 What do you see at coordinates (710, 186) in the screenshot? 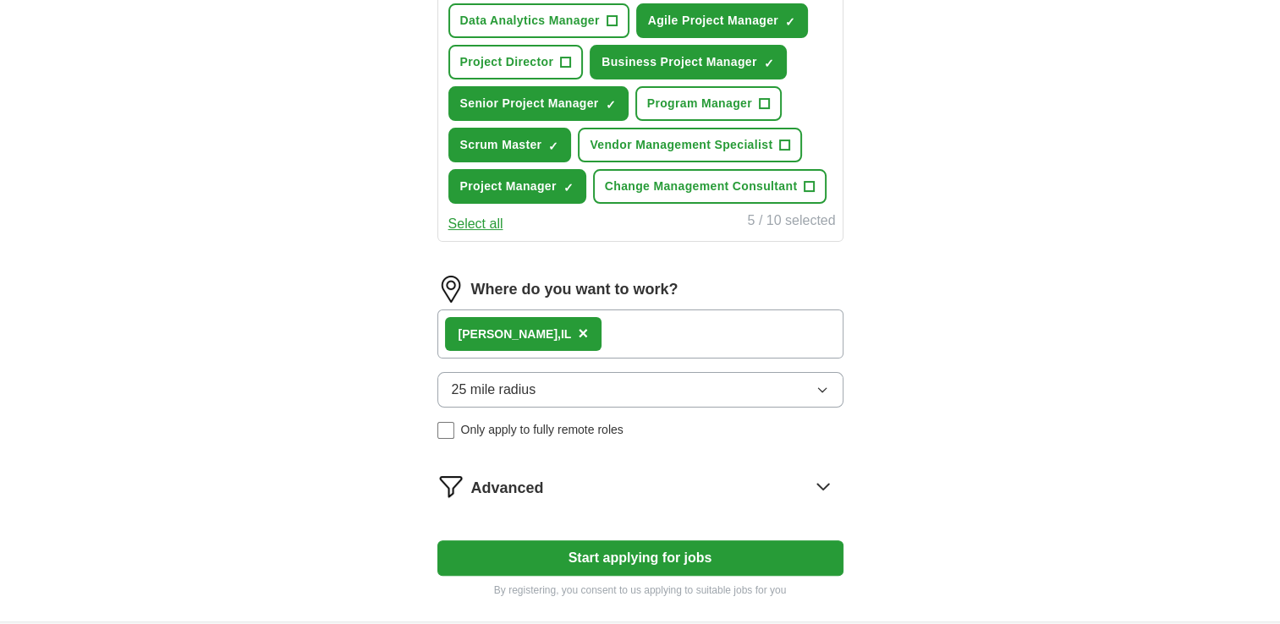
I see `button: Change Management Consultant` at bounding box center [710, 186].